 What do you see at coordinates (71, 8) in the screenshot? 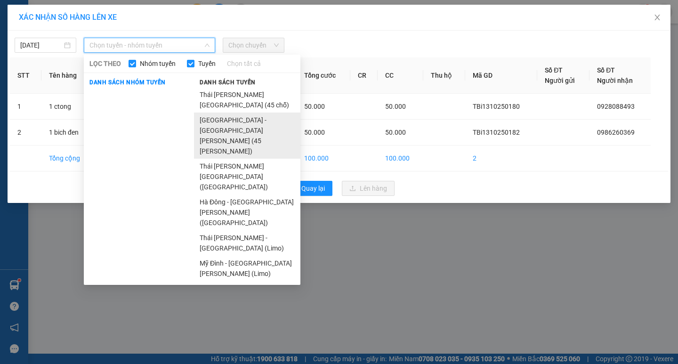
I see `strong: CÔNG TY VẬN TẢI ĐỨC TRƯỞNG` at bounding box center [71, 8].